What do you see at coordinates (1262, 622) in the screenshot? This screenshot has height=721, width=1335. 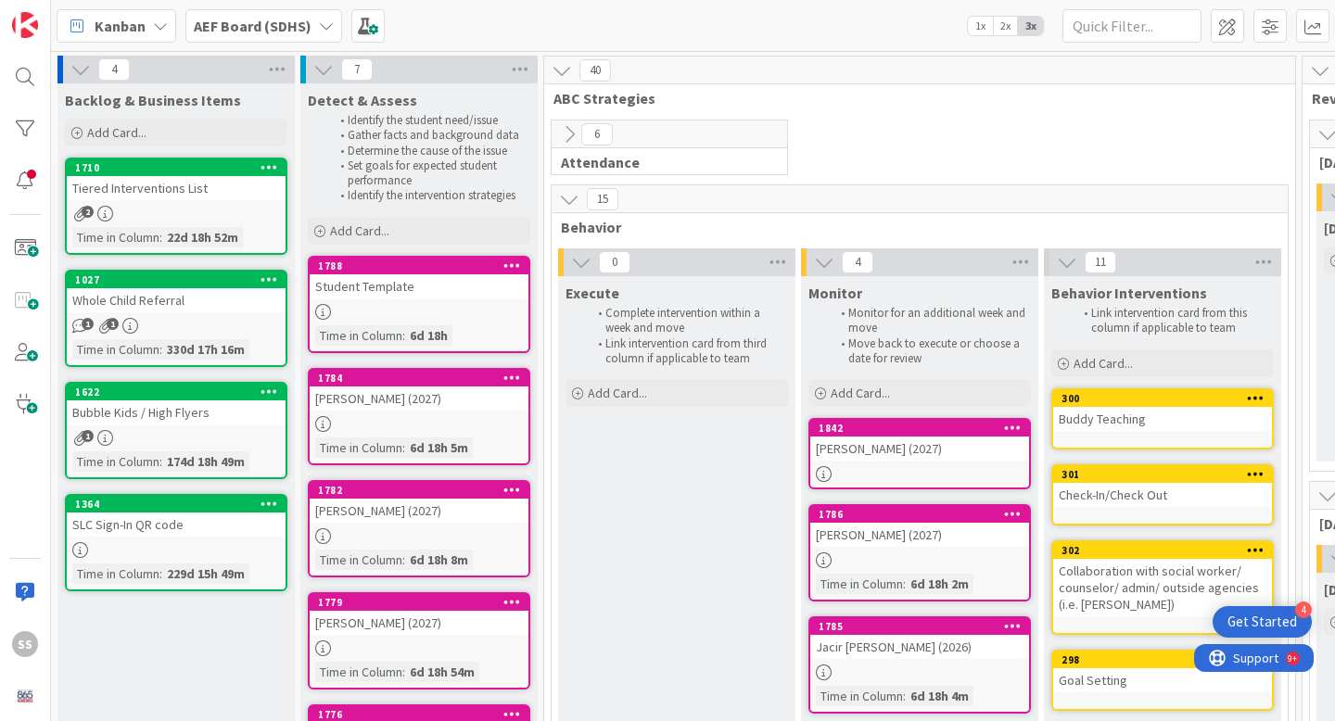 I see `div: Open Get Started checklist, remaining modules: 4` at bounding box center [1262, 622].